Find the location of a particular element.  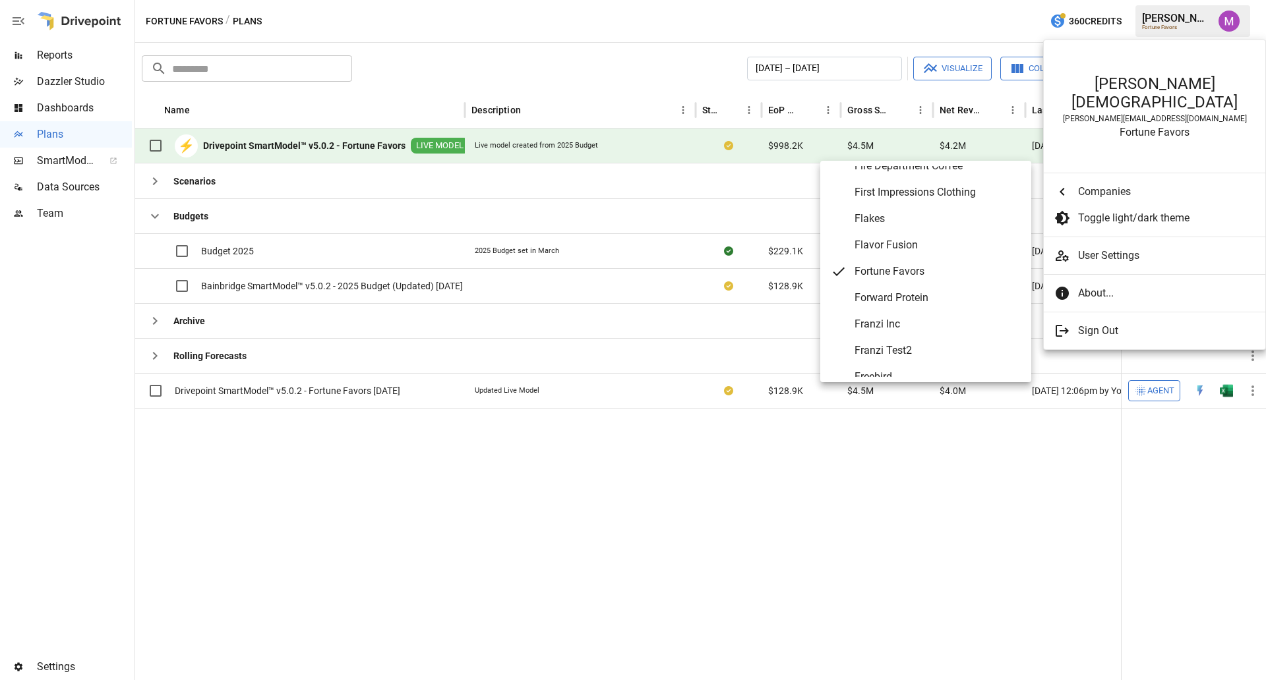

span: Fortune Favors is located at coordinates (937, 272).